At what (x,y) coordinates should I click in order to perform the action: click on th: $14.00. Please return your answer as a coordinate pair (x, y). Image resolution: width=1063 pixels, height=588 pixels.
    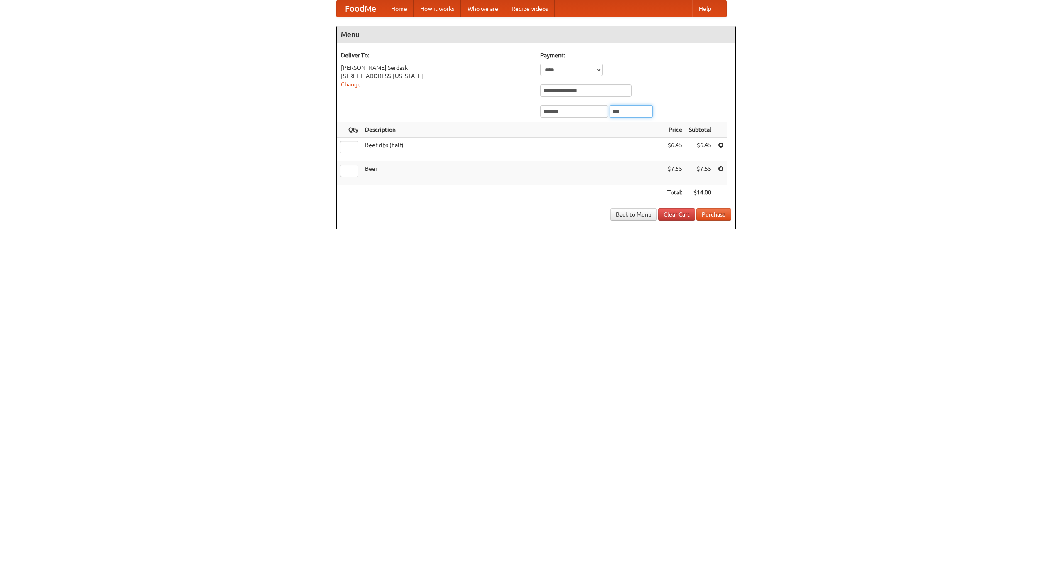
    Looking at the image, I should click on (700, 192).